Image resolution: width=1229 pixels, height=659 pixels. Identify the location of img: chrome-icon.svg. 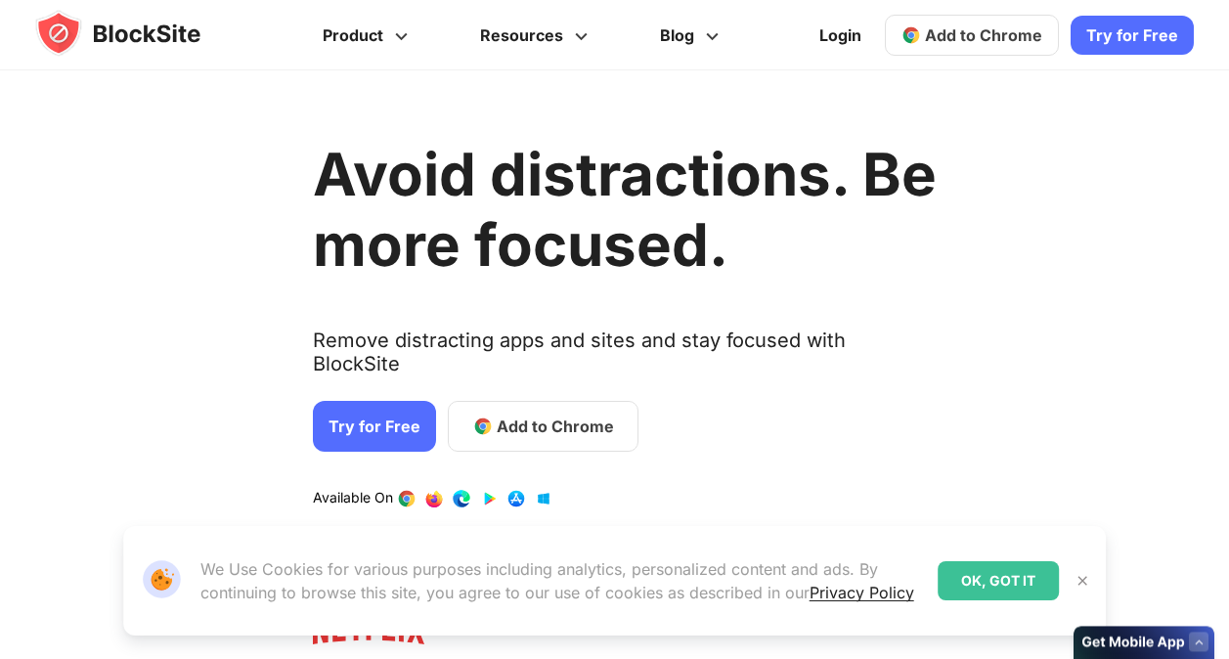
(912, 35).